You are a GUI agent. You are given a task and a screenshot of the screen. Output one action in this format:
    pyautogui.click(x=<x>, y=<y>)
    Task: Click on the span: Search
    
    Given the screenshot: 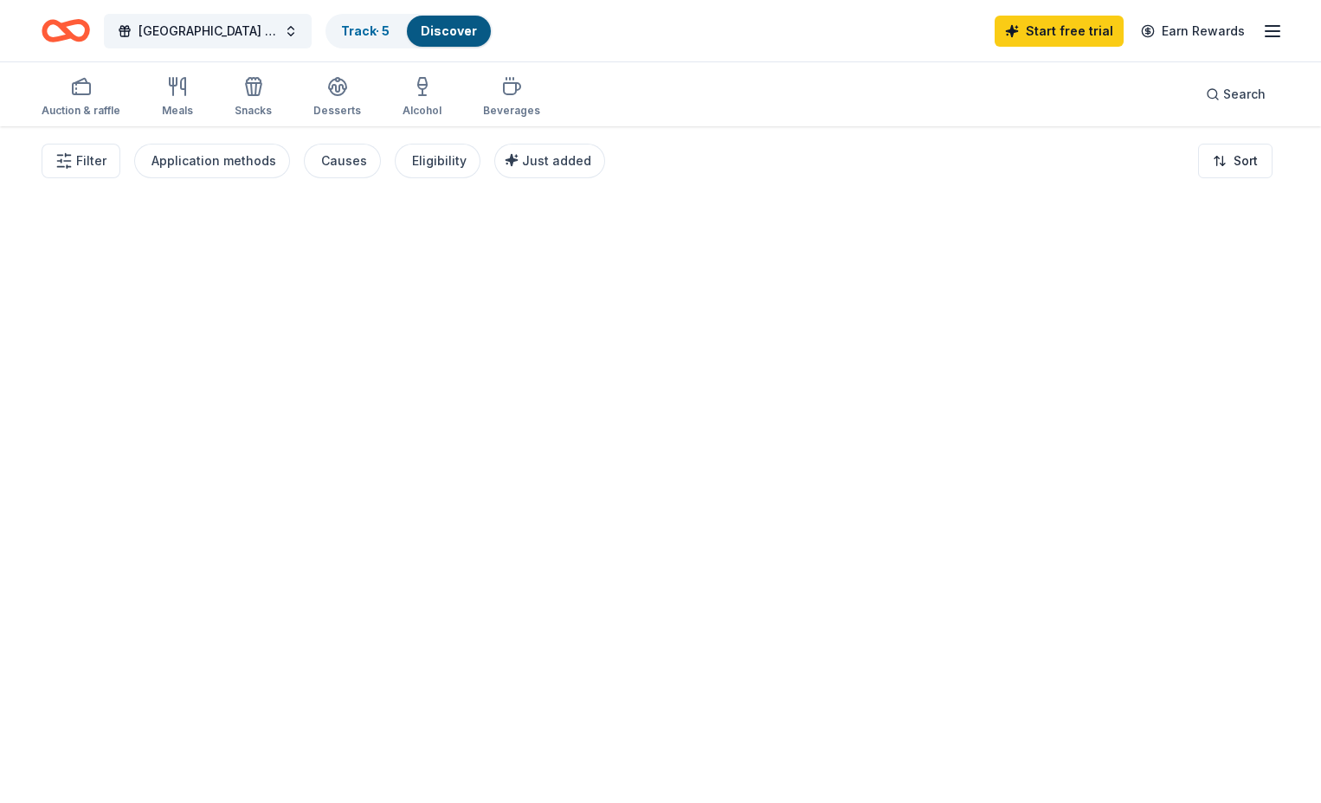 What is the action you would take?
    pyautogui.click(x=1244, y=94)
    